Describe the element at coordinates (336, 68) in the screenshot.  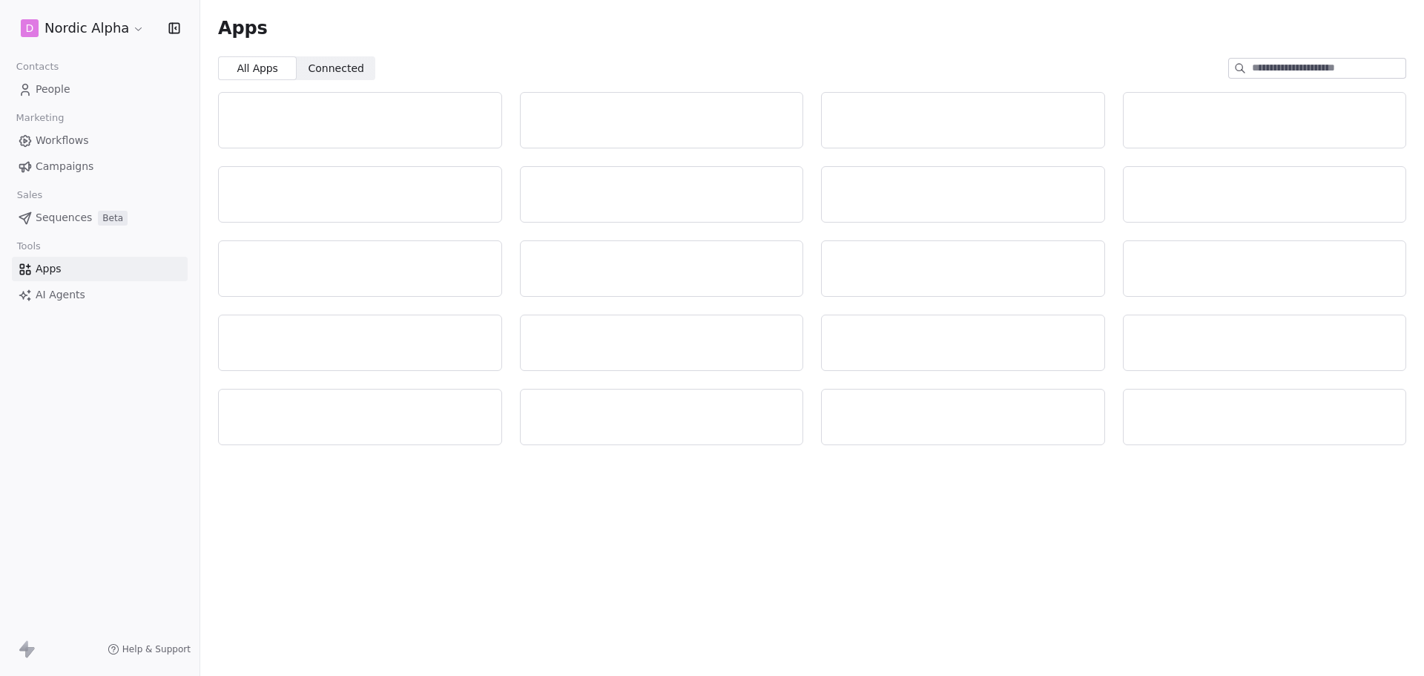
I see `span: Connected` at that location.